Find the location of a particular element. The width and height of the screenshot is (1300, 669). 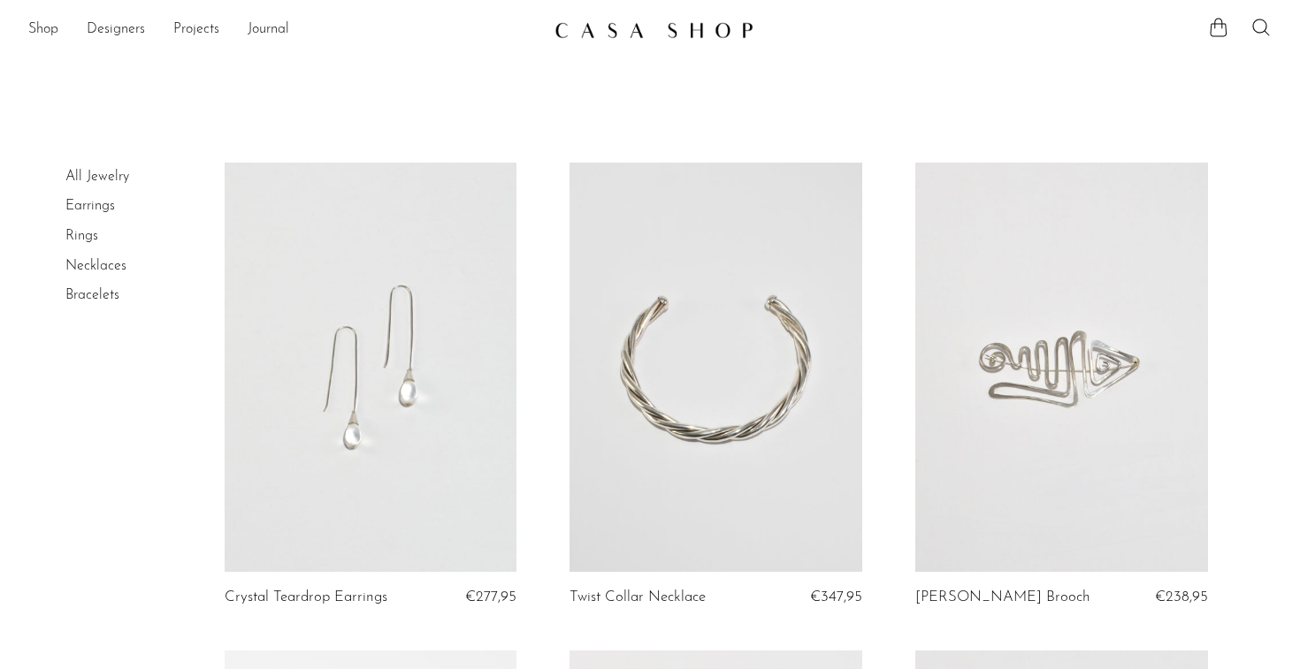

a: Earrings is located at coordinates (90, 206).